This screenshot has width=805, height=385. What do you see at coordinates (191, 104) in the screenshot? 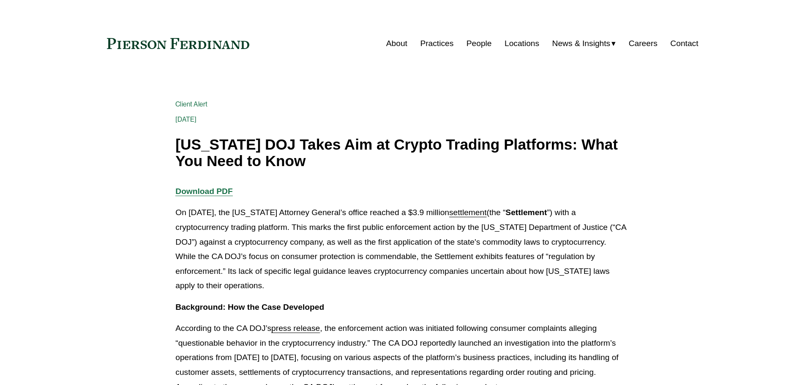
I see `a: Client Alert` at bounding box center [191, 104].